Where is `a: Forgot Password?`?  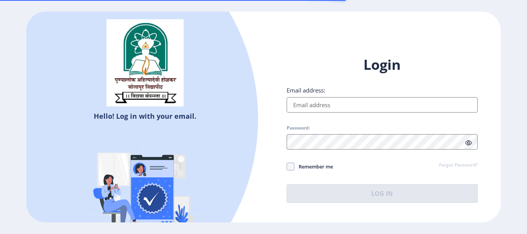 a: Forgot Password? is located at coordinates (458, 165).